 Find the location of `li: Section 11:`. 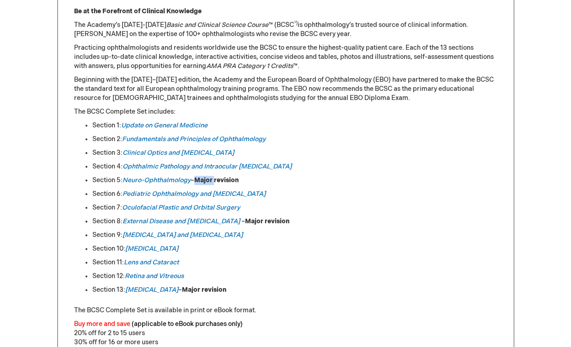

li: Section 11: is located at coordinates (295, 263).